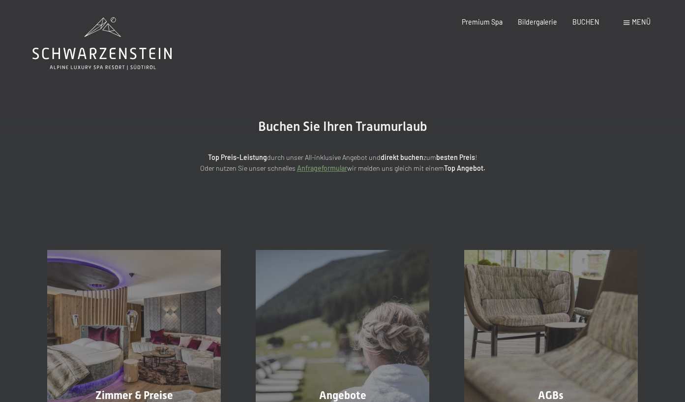  What do you see at coordinates (134, 395) in the screenshot?
I see `span: Zimmer & Preise` at bounding box center [134, 395].